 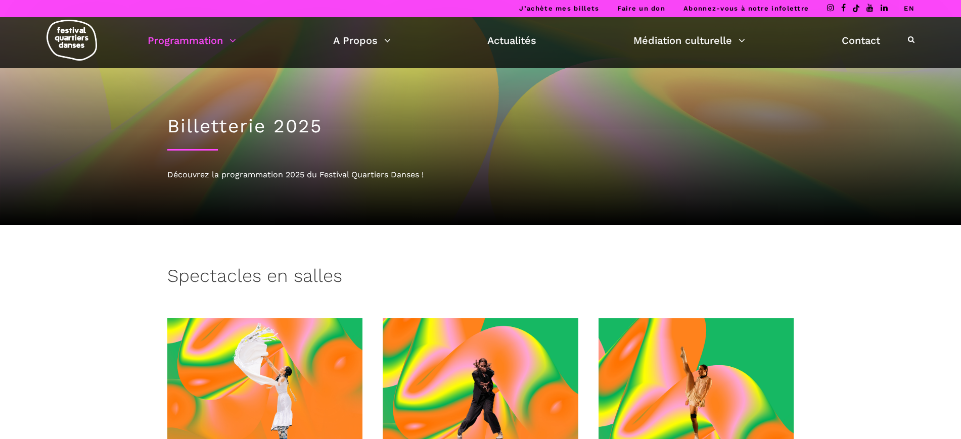 What do you see at coordinates (746, 8) in the screenshot?
I see `a: Abonnez-vous à notre infolettre` at bounding box center [746, 8].